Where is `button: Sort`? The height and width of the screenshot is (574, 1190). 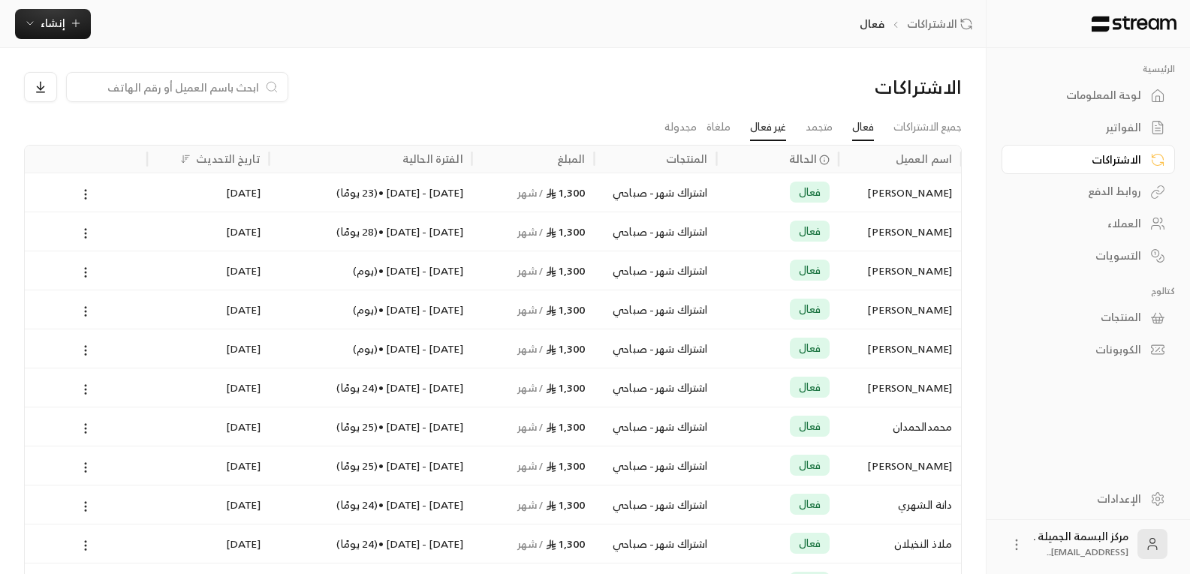
button: Sort is located at coordinates (185, 159).